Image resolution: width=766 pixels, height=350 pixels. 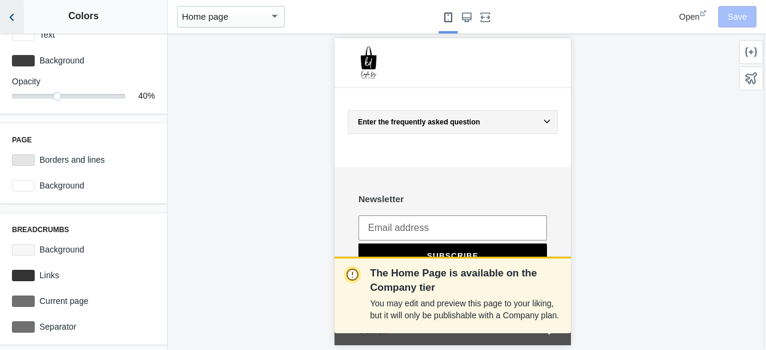 What do you see at coordinates (95, 301) in the screenshot?
I see `label: Current page` at bounding box center [95, 301].